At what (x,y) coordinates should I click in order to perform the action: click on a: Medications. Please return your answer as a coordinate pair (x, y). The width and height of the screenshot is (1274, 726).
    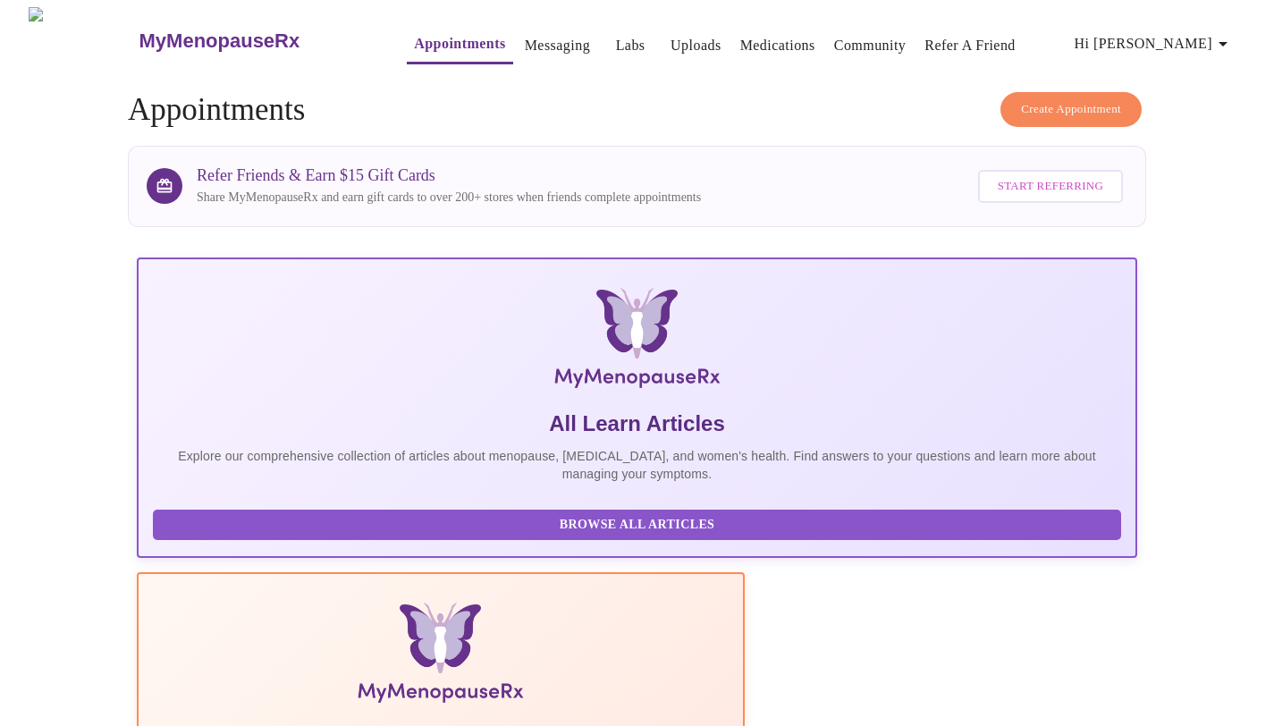
    Looking at the image, I should click on (778, 46).